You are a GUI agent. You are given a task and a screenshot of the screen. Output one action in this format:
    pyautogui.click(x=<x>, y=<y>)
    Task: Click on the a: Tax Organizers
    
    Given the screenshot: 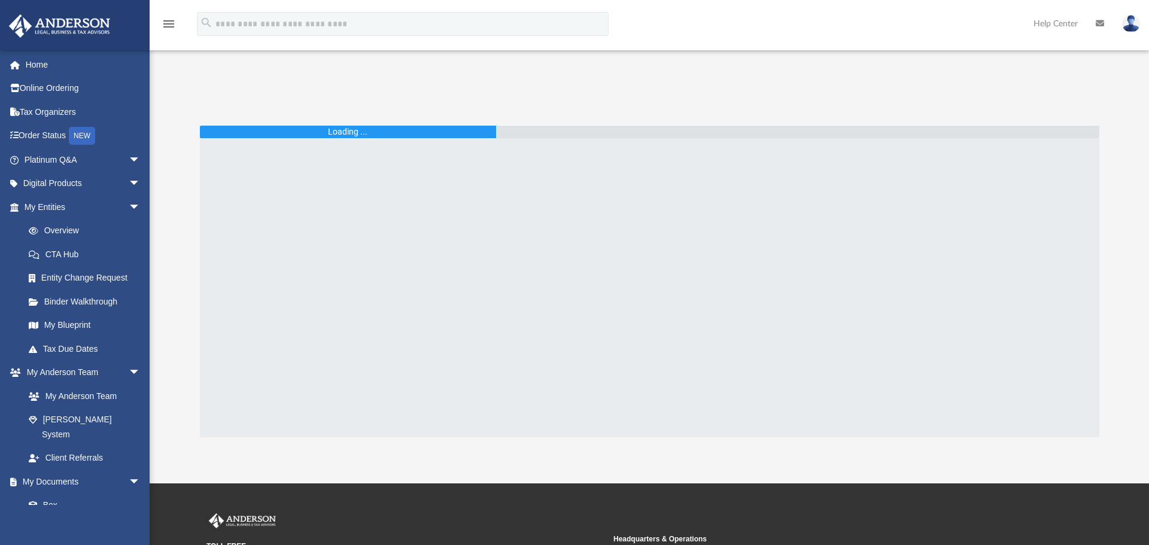 What is the action you would take?
    pyautogui.click(x=83, y=112)
    